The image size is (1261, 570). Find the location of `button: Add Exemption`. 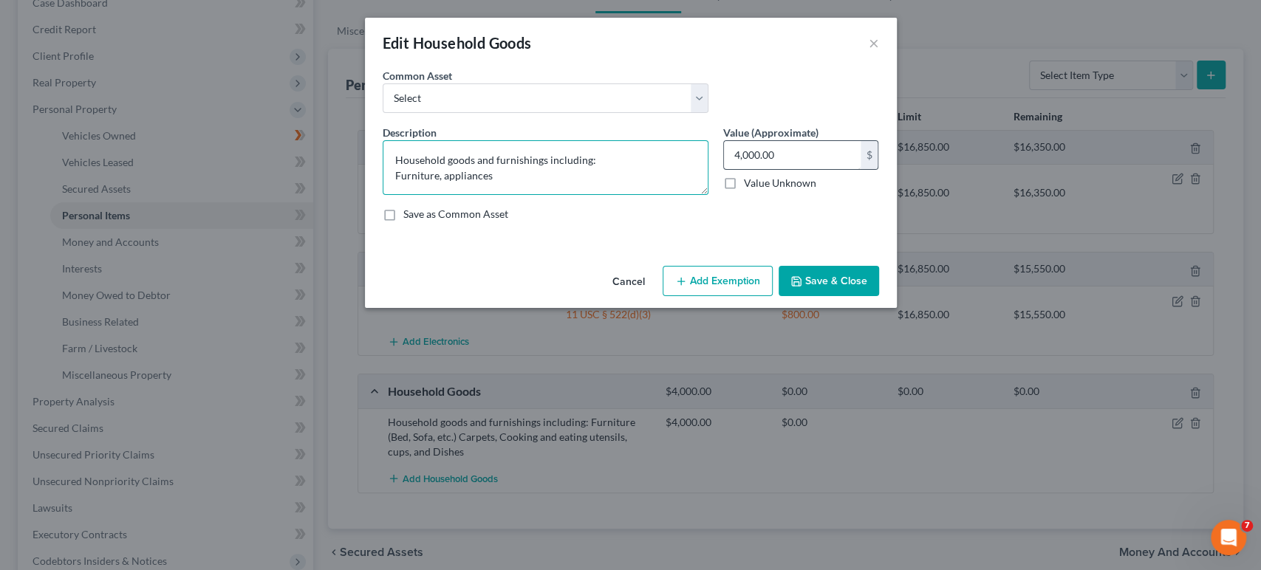

button: Add Exemption is located at coordinates (717, 281).